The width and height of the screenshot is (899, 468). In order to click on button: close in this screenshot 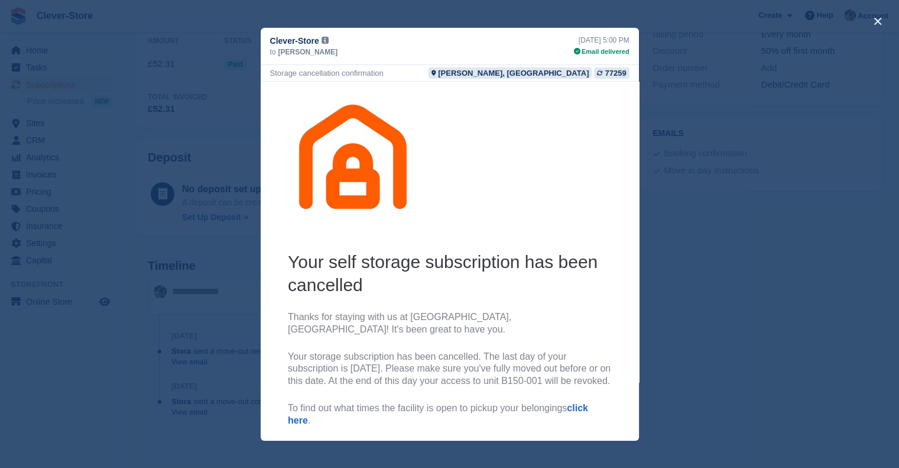, I will do `click(878, 21)`.